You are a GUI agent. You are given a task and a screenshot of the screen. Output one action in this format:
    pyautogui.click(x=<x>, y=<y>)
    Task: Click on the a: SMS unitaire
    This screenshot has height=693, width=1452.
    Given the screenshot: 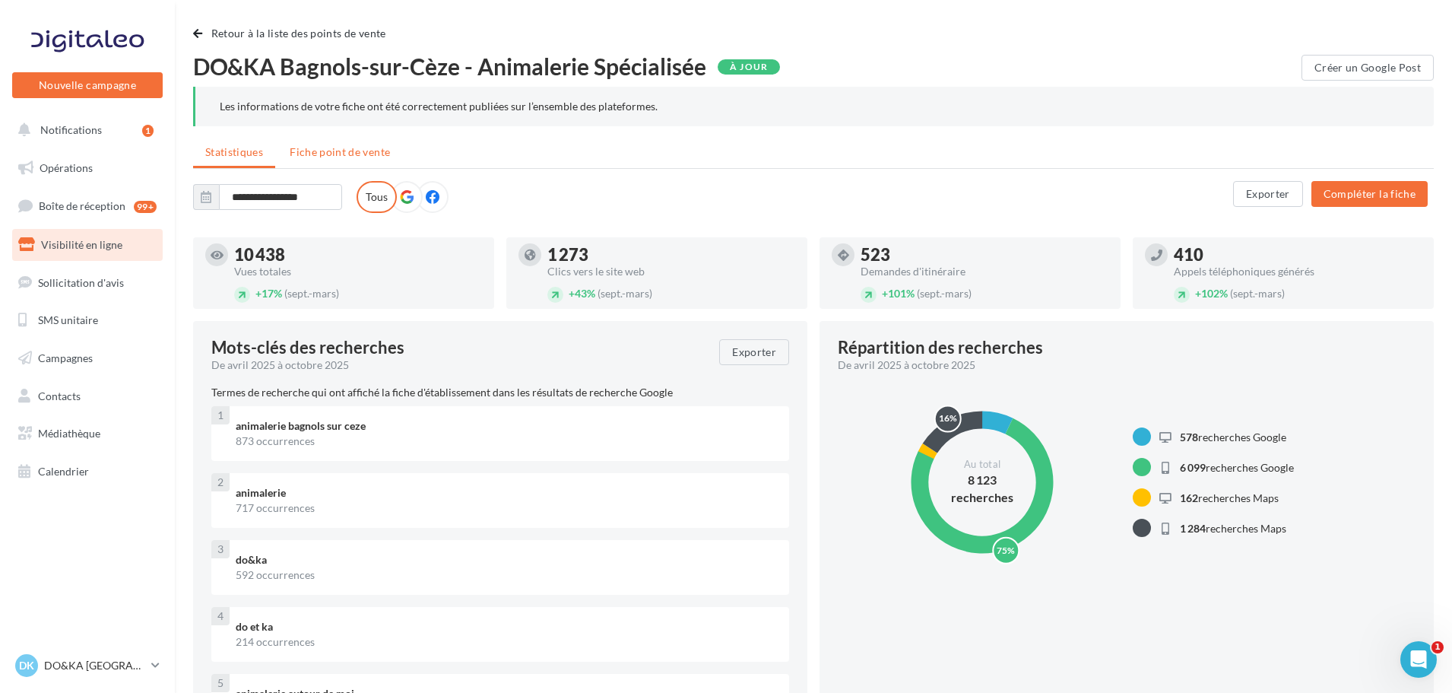 What is the action you would take?
    pyautogui.click(x=87, y=320)
    